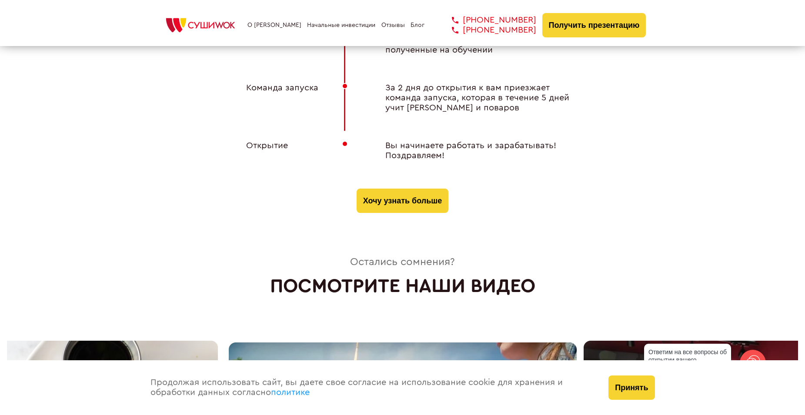 The width and height of the screenshot is (805, 415). Describe the element at coordinates (201, 25) in the screenshot. I see `img: СУШИWOK` at that location.